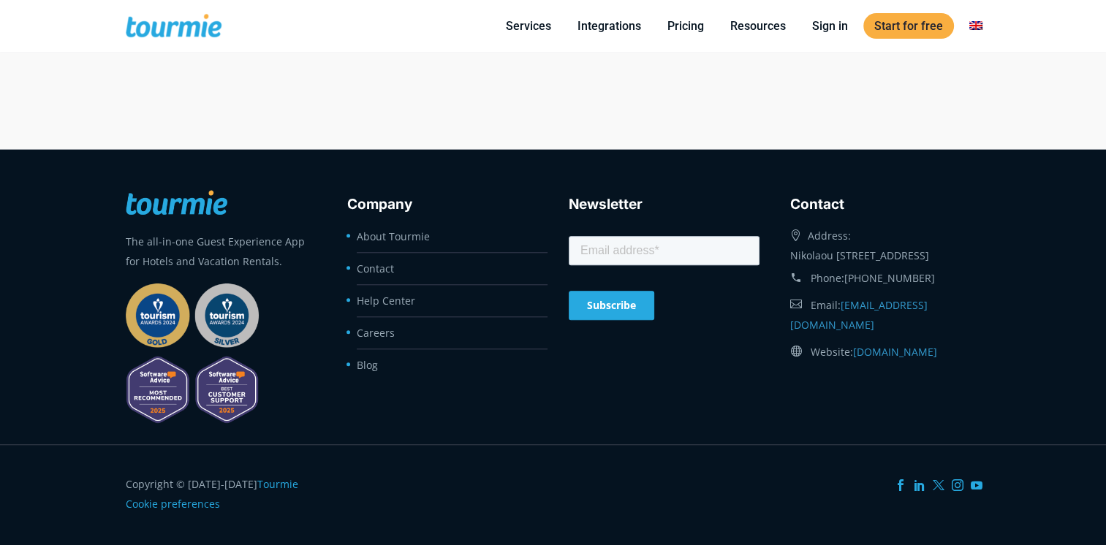 The width and height of the screenshot is (1106, 545). I want to click on div: Website:, so click(885, 352).